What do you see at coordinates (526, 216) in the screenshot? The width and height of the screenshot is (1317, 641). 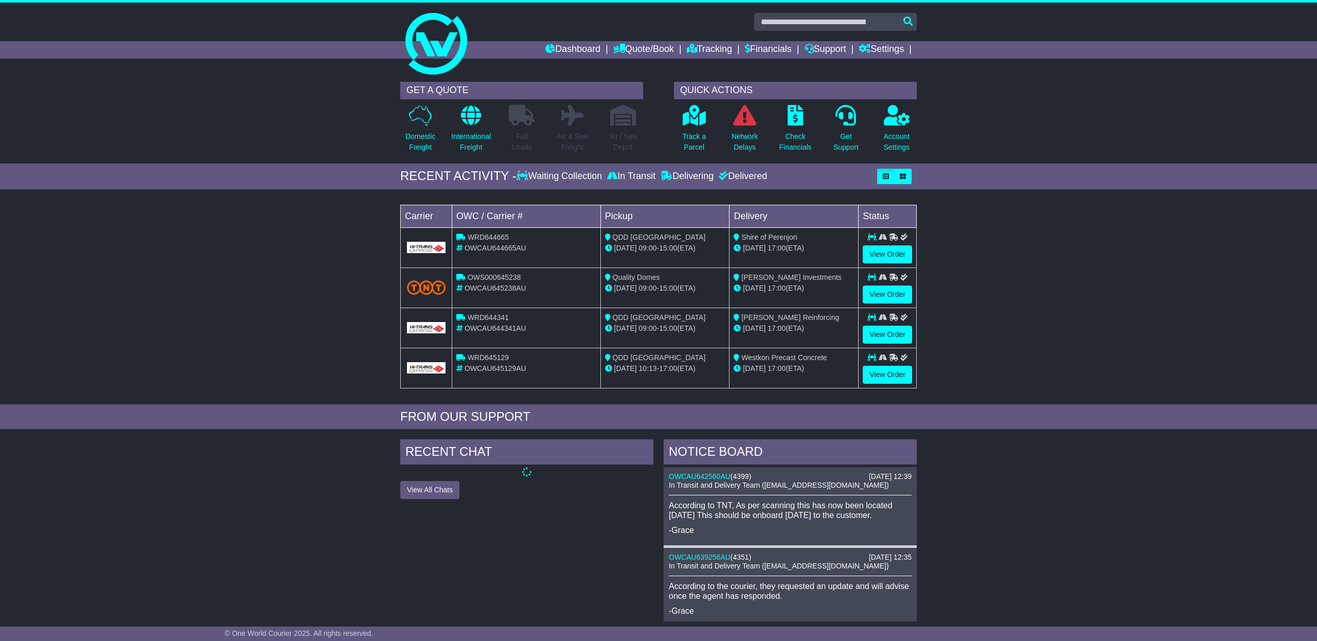 I see `td: OWC / Carrier #` at bounding box center [526, 216].